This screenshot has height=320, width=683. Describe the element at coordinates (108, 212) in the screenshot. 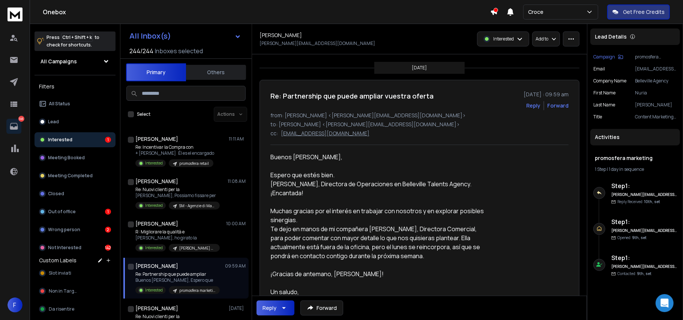

I see `div: 1` at that location.